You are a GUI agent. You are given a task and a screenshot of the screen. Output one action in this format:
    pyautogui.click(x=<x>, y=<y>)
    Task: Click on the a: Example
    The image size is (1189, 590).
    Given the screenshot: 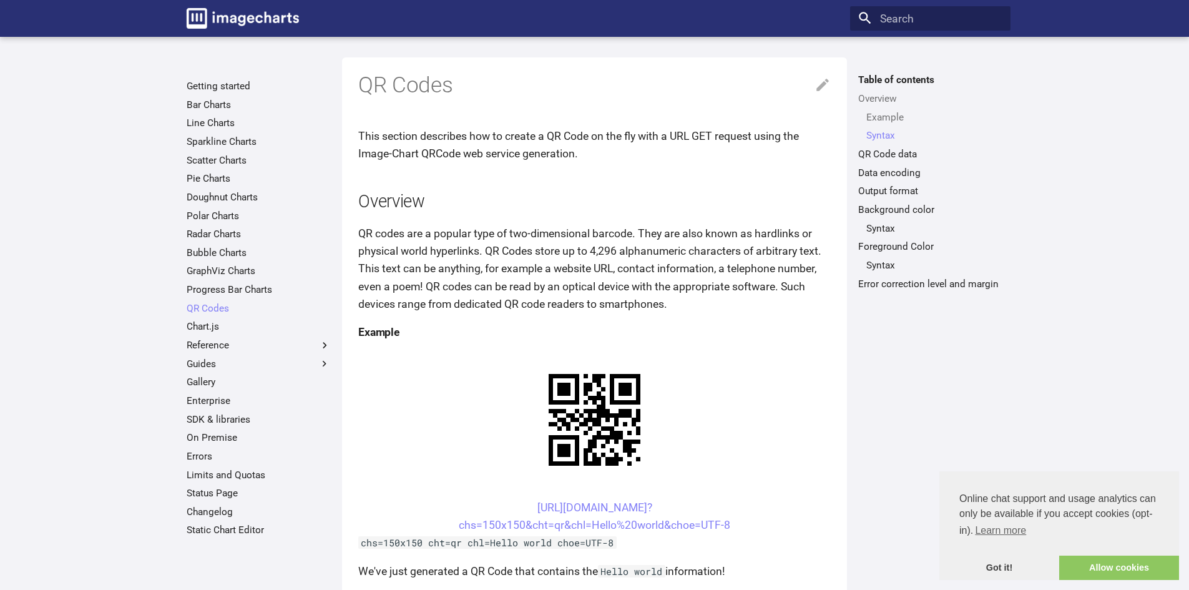 What is the action you would take?
    pyautogui.click(x=934, y=117)
    